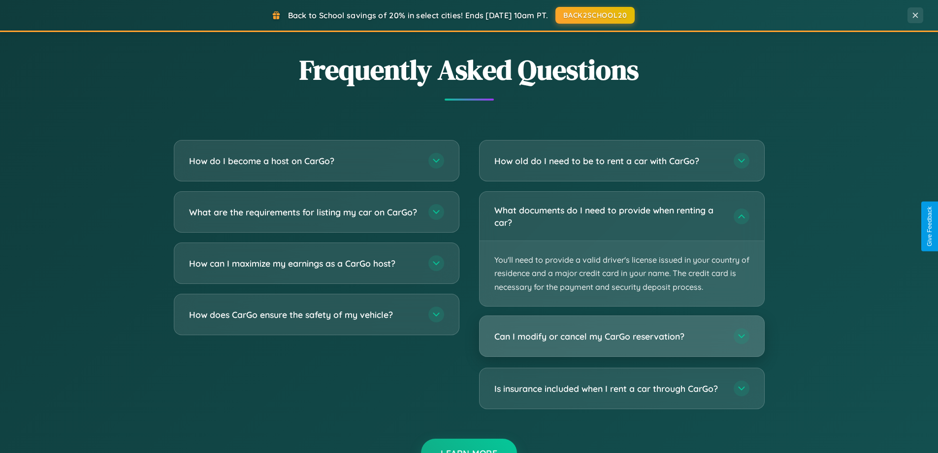 The width and height of the screenshot is (938, 453). I want to click on h3: Can I modify or cancel my CarGo reservation?, so click(609, 336).